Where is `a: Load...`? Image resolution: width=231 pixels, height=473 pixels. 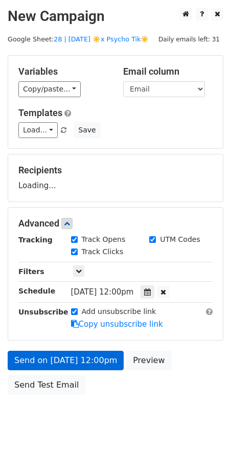
a: Load... is located at coordinates (38, 130).